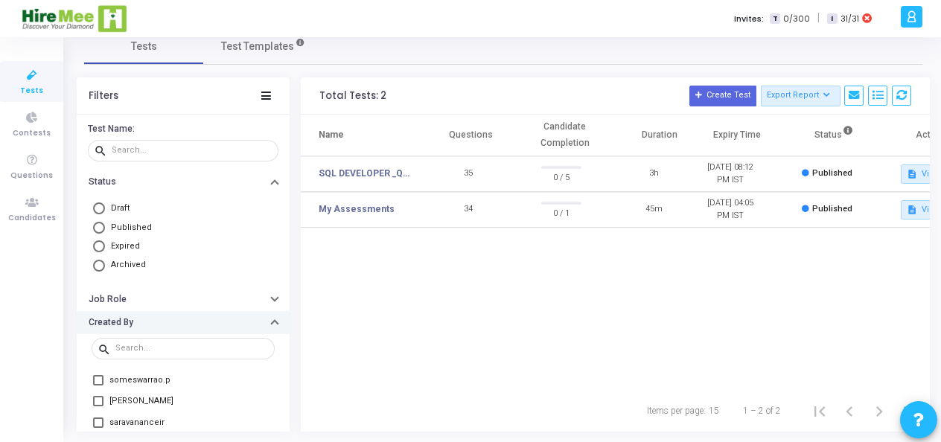 The width and height of the screenshot is (941, 442). Describe the element at coordinates (120, 208) in the screenshot. I see `span: Draft` at that location.